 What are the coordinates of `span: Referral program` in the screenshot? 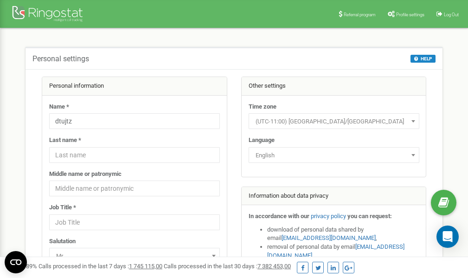 It's located at (359, 14).